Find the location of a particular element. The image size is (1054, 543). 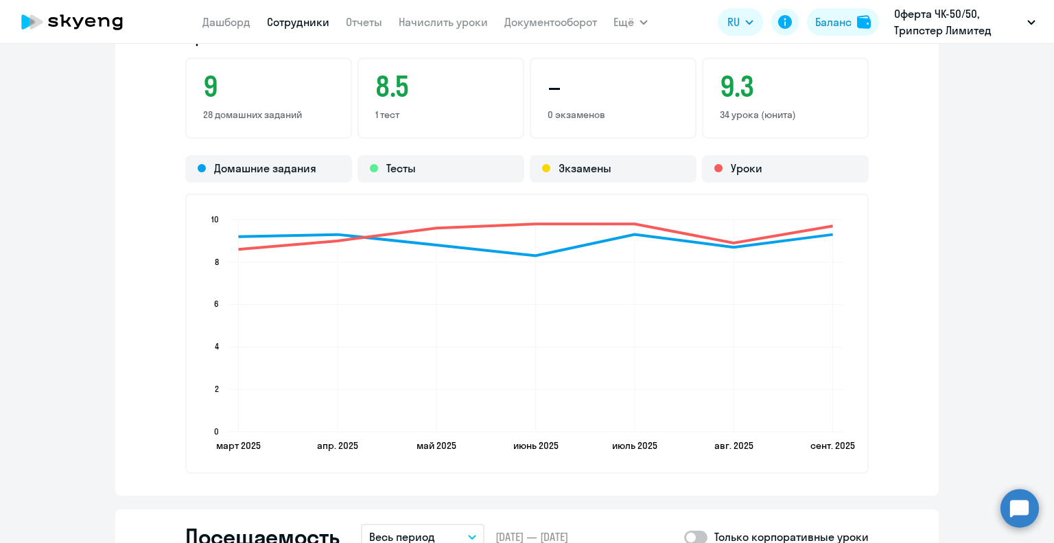

text: 10 is located at coordinates (215, 219).